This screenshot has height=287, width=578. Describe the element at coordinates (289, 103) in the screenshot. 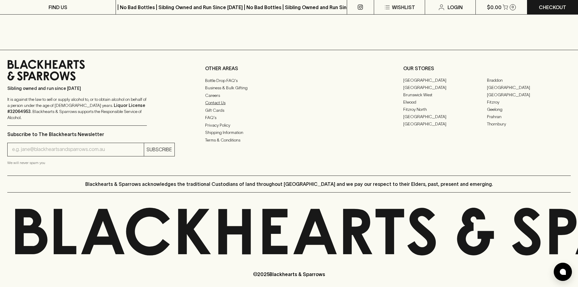

I see `a: Contact Us` at that location.